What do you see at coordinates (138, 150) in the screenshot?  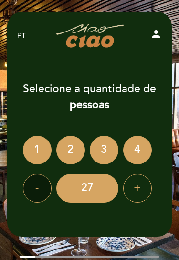 I see `div: 4` at bounding box center [138, 150].